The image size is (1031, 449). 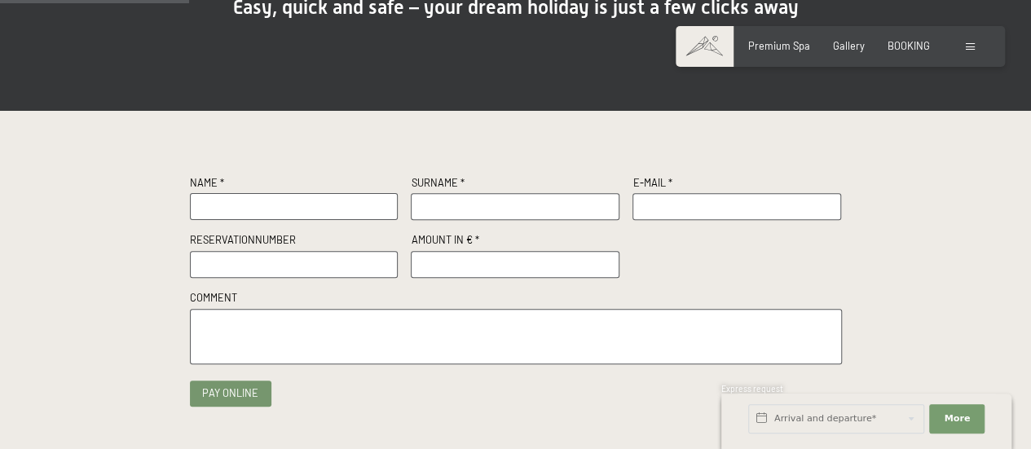 What do you see at coordinates (779, 46) in the screenshot?
I see `a: Premium Spa` at bounding box center [779, 46].